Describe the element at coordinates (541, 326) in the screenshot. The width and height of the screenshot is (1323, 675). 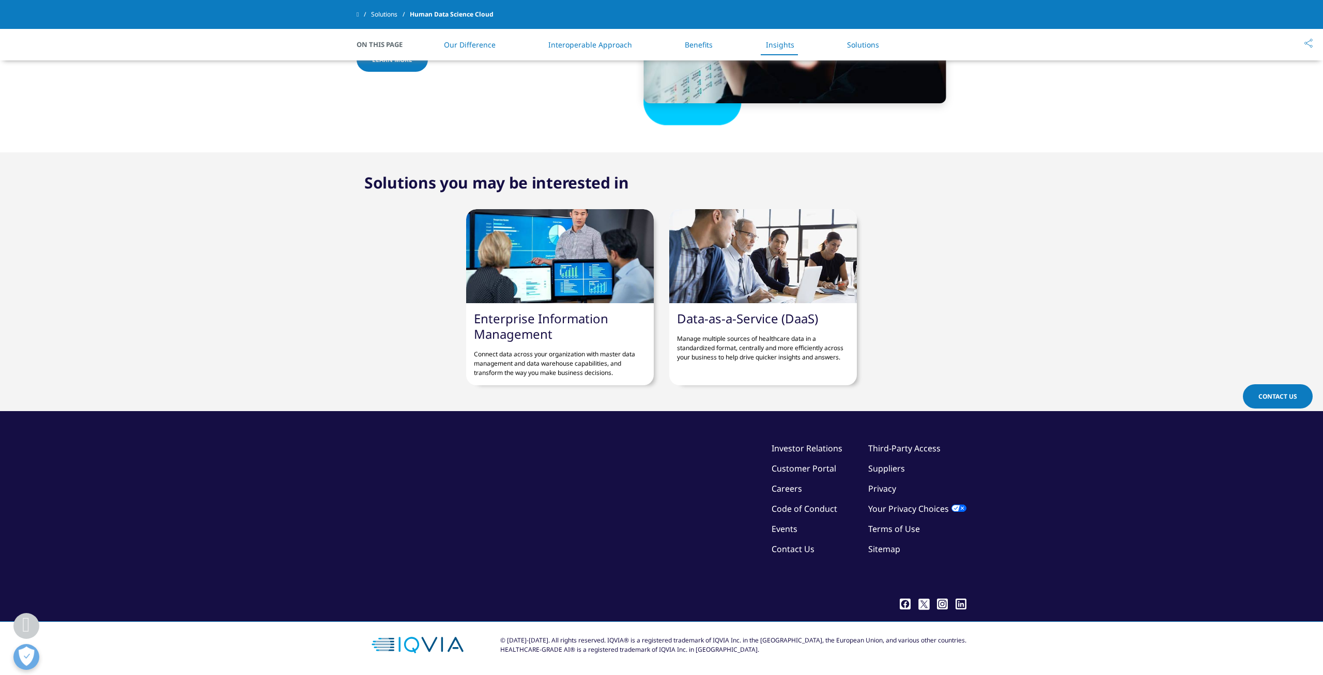
I see `a: Enterprise Information Management` at that location.